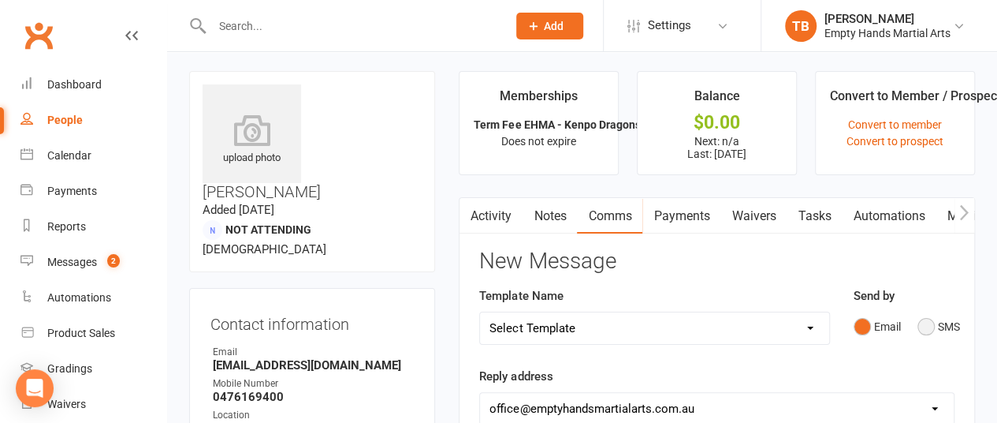  What do you see at coordinates (549, 26) in the screenshot?
I see `button: Add` at bounding box center [549, 26].